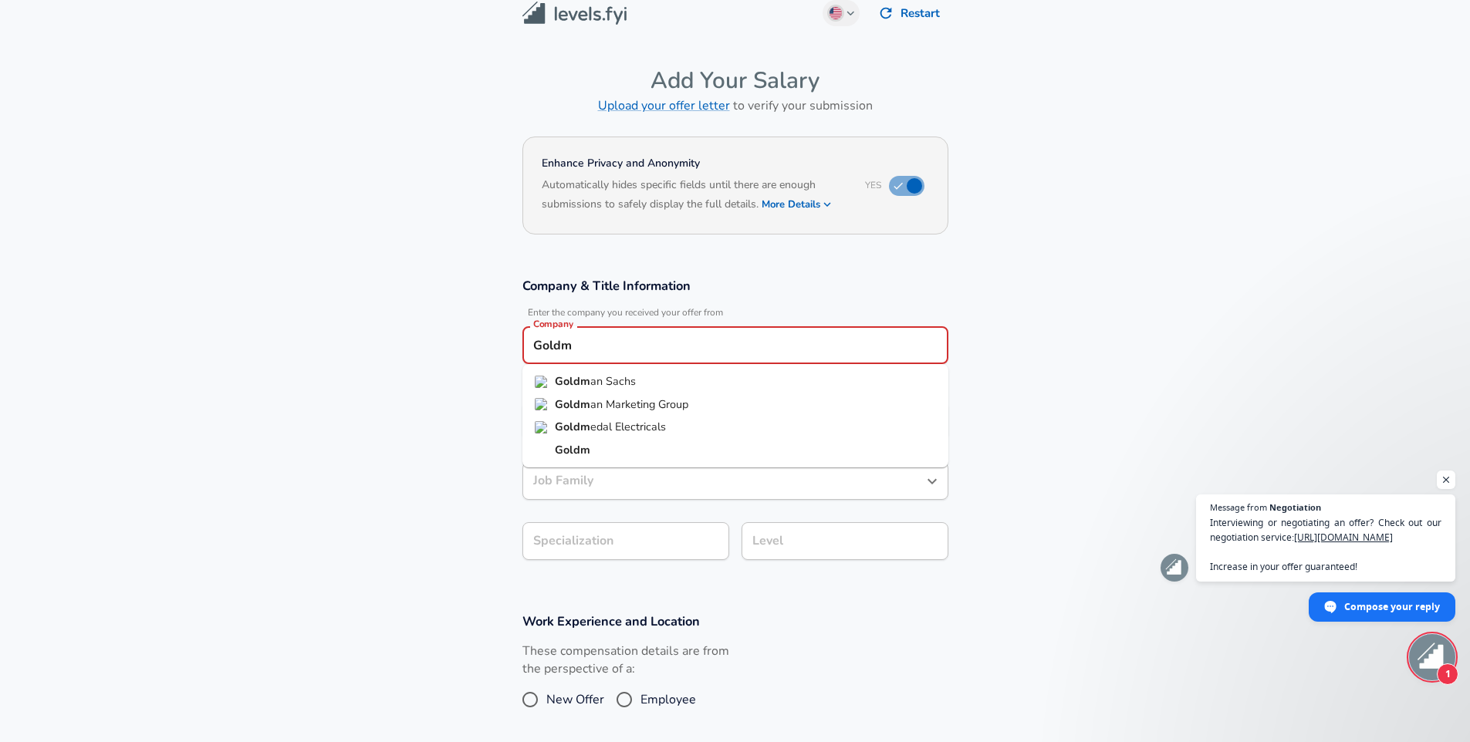 Image resolution: width=1470 pixels, height=742 pixels. What do you see at coordinates (845, 541) in the screenshot?
I see `input: L3` at bounding box center [845, 541].